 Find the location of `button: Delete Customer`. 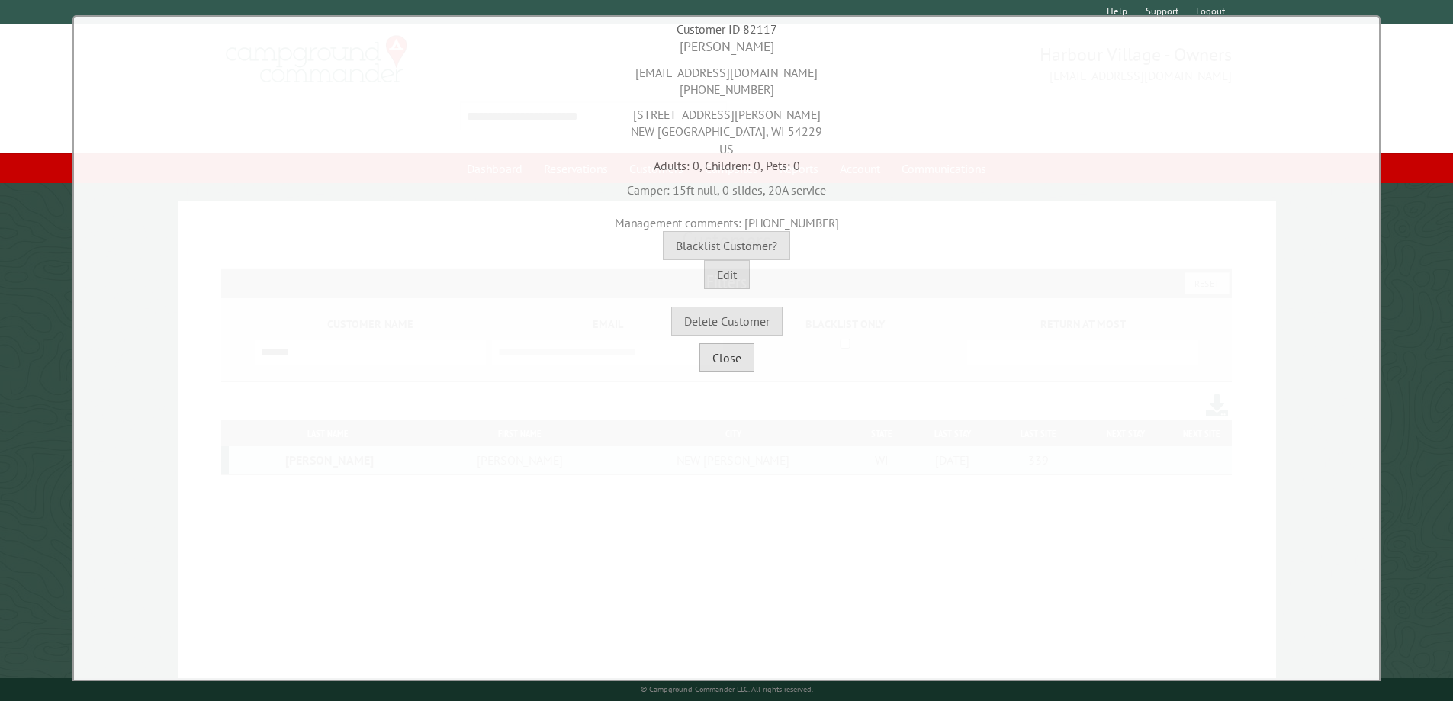

button: Delete Customer is located at coordinates (727, 321).